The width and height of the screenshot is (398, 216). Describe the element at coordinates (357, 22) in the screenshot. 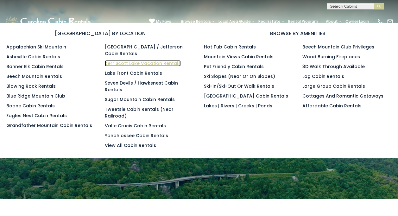

I see `a: Owner Login` at that location.